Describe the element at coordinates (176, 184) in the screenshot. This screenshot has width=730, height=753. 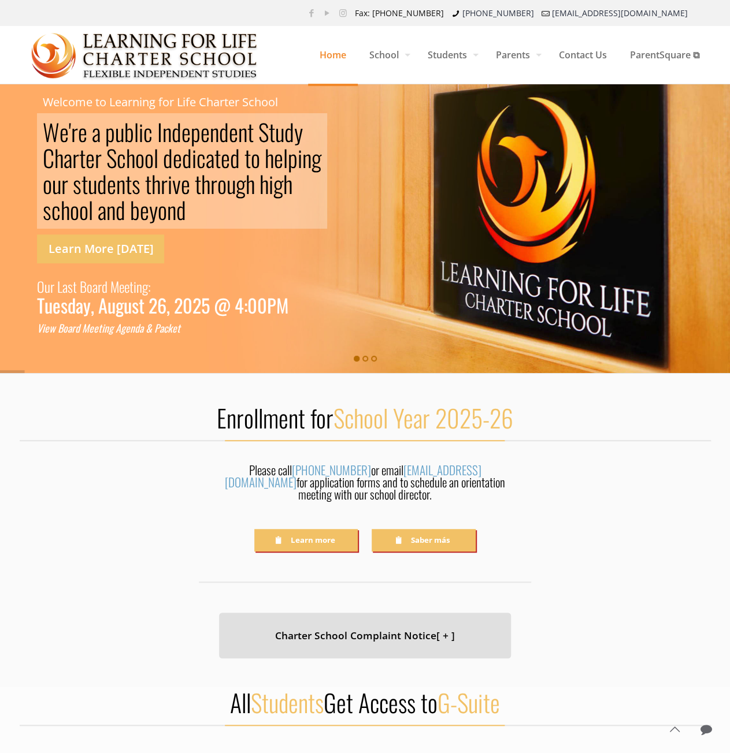
I see `div: v` at that location.